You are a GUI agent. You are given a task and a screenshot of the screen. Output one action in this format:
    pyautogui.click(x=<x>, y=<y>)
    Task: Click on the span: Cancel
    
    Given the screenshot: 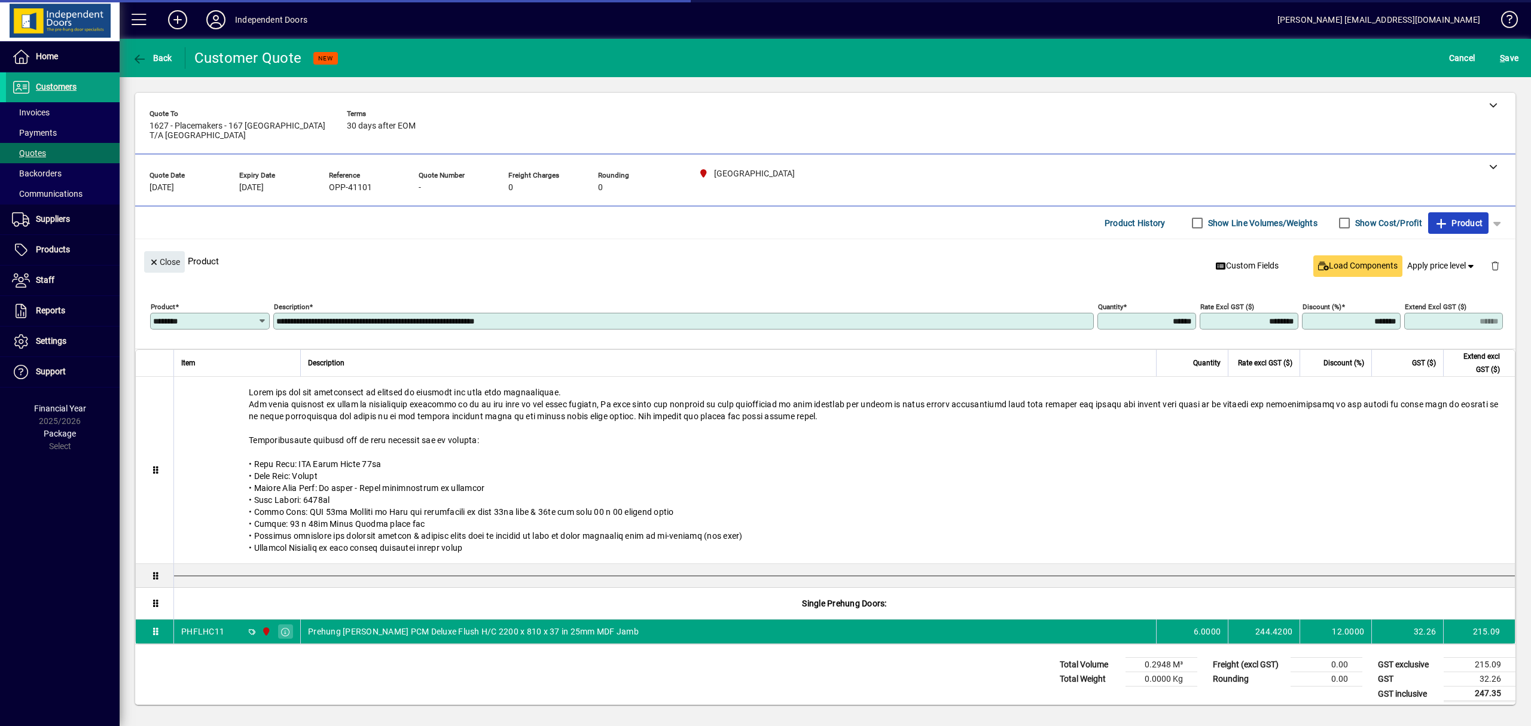 What is the action you would take?
    pyautogui.click(x=1462, y=58)
    